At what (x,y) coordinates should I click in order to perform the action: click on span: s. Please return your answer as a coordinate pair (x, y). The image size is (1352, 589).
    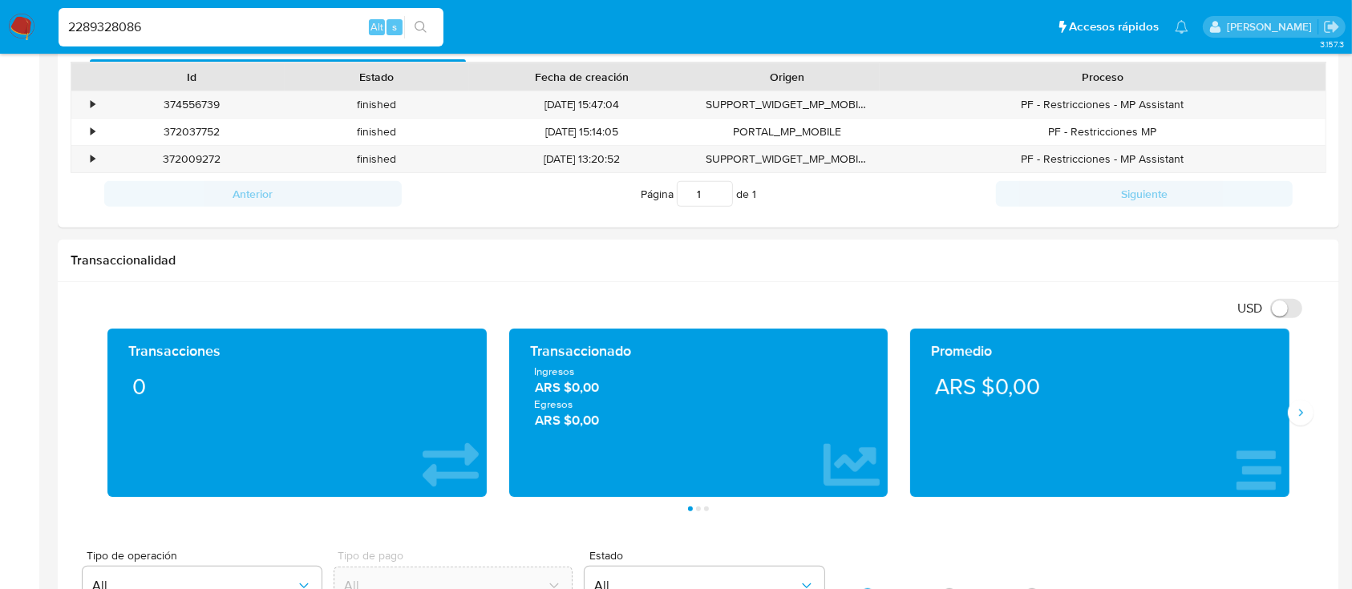
    Looking at the image, I should click on (395, 26).